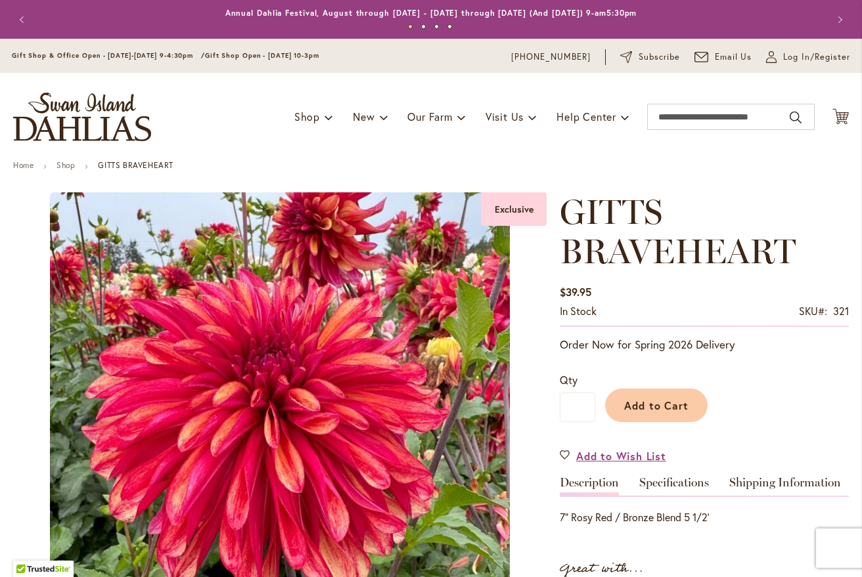  What do you see at coordinates (650, 57) in the screenshot?
I see `a: Subscribe` at bounding box center [650, 57].